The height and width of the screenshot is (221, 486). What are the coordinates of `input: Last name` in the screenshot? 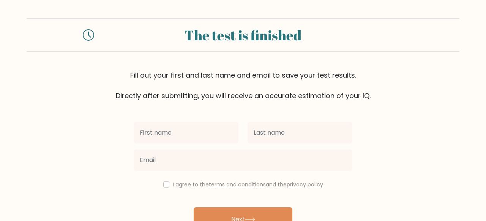 It's located at (300, 132).